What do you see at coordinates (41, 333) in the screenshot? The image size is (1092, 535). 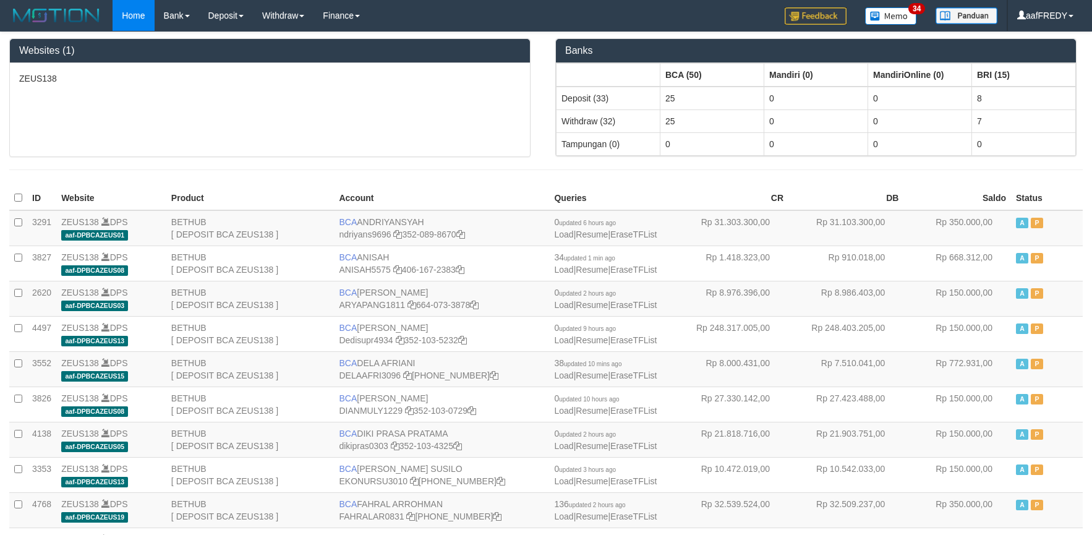 I see `td: 4497` at bounding box center [41, 333].